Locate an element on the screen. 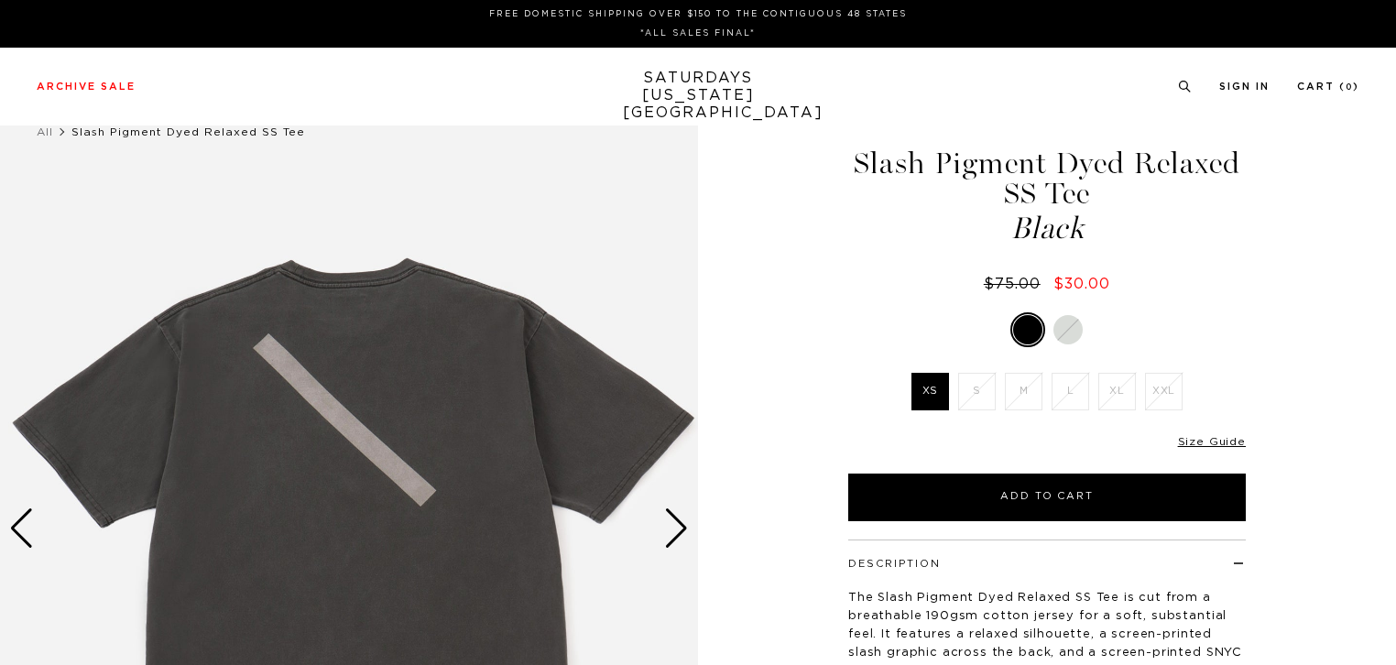  span: Slash Pigment Dyed Relaxed SS Tee is located at coordinates (188, 132).